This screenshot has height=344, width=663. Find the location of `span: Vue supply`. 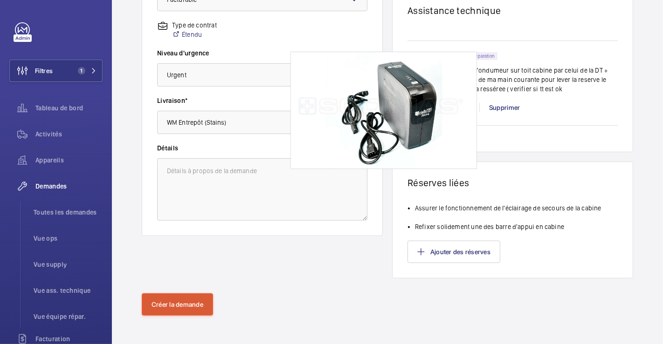

span: Vue supply is located at coordinates (68, 265).